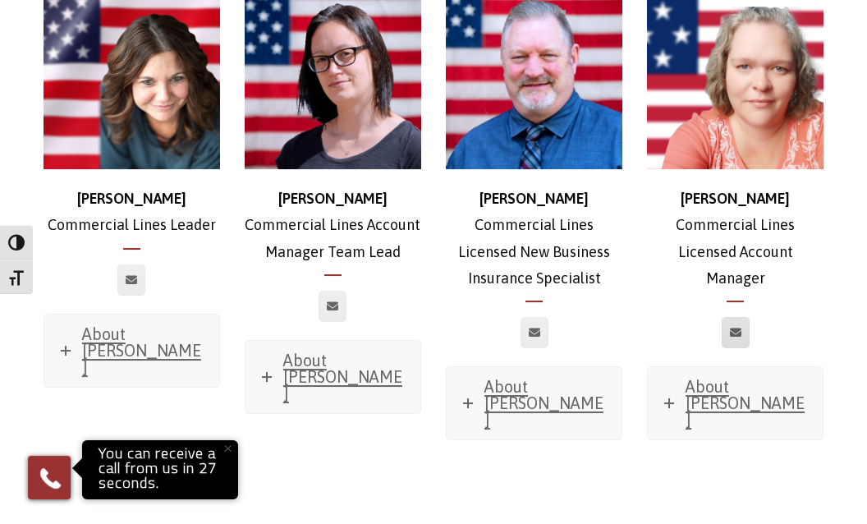 The width and height of the screenshot is (867, 524). I want to click on p: Commercial Lines Account Manager Team Lead, so click(332, 225).